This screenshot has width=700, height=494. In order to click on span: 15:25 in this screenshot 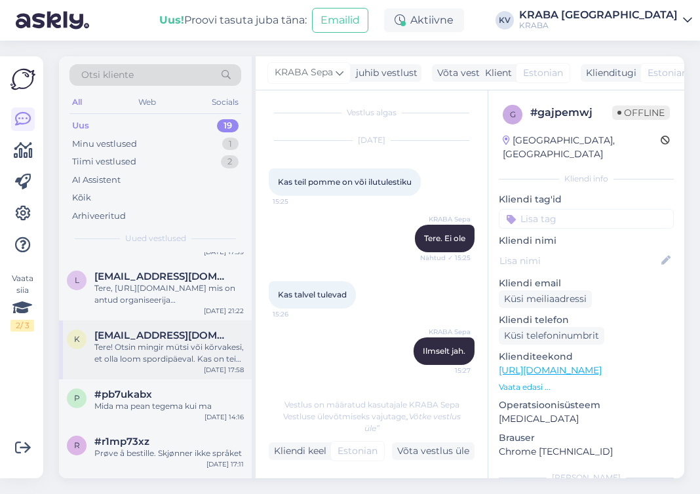, I will do `click(297, 201)`.